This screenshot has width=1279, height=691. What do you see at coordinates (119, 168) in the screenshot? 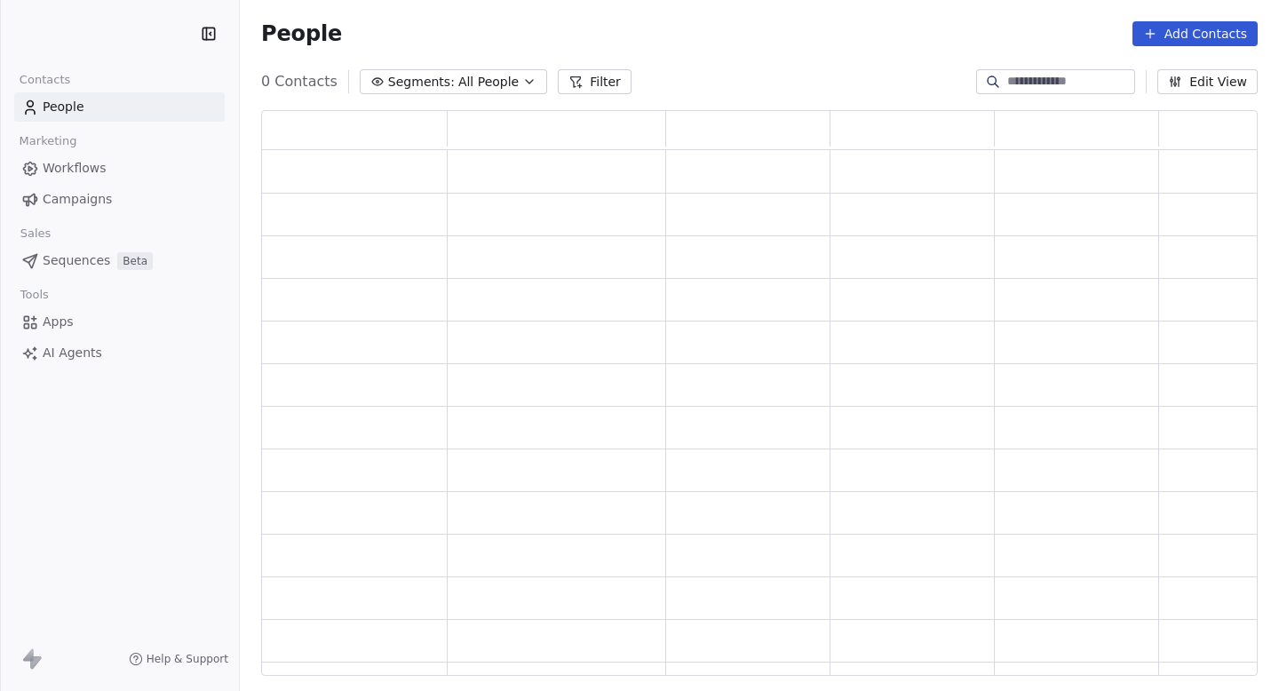
I see `a: Workflows` at bounding box center [119, 168].